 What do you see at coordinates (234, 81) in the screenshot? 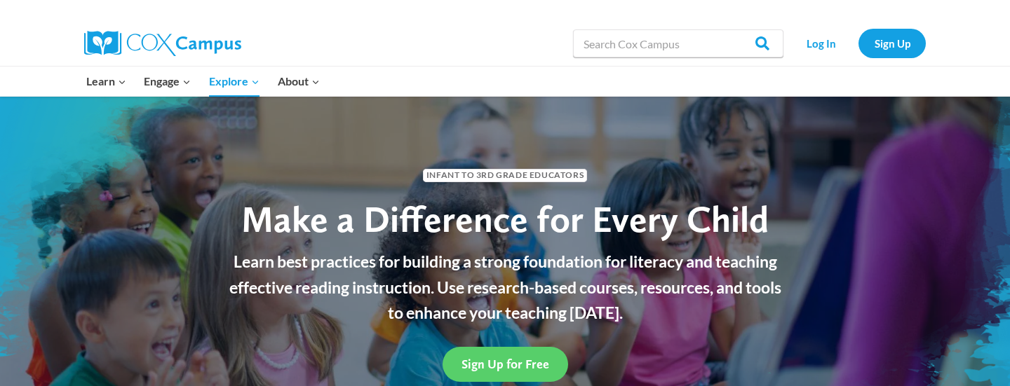
I see `span: Explore` at bounding box center [234, 81].